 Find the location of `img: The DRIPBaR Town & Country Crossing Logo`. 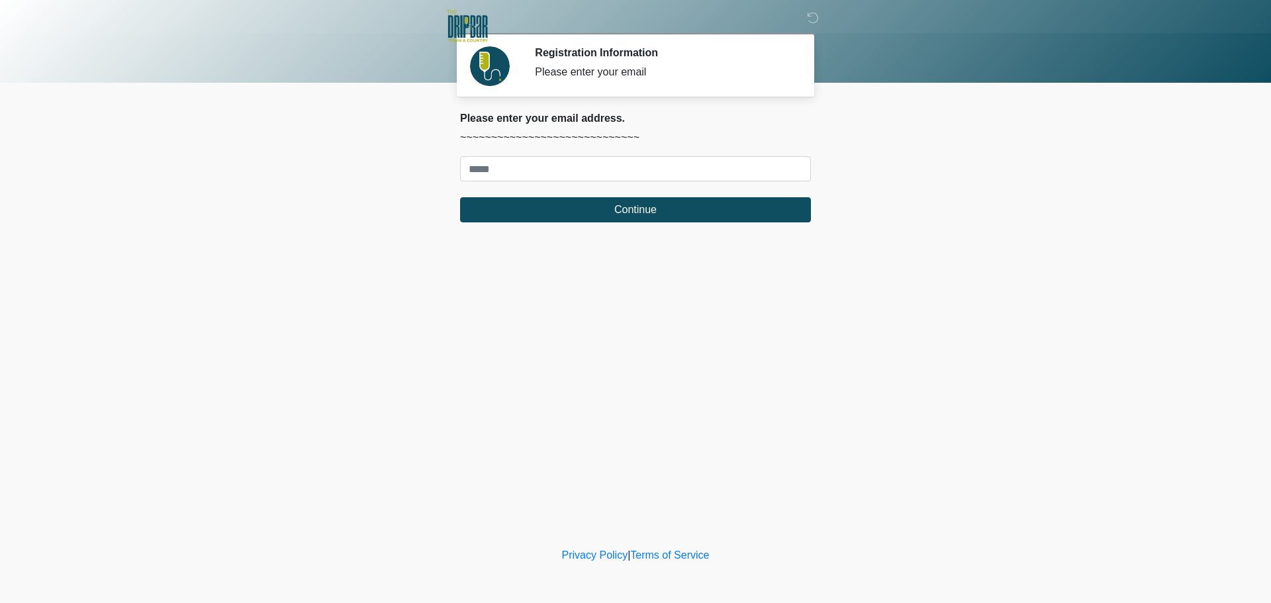

img: The DRIPBaR Town & Country Crossing Logo is located at coordinates (467, 27).